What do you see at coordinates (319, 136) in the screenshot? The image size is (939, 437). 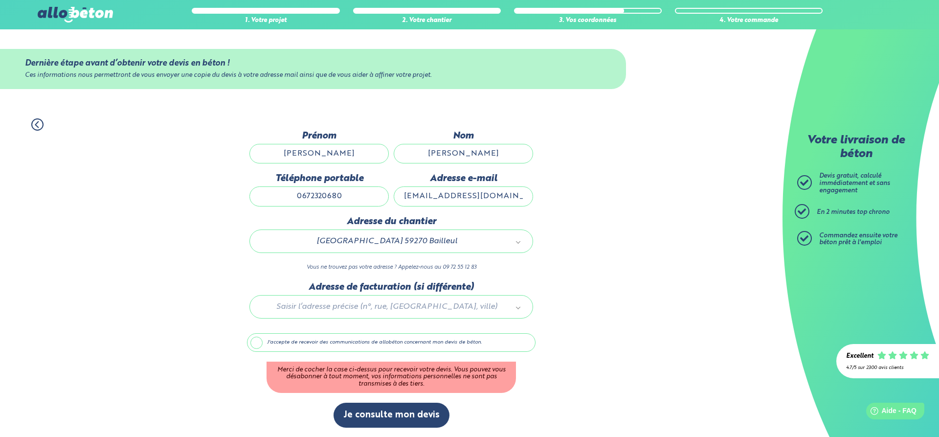 I see `label: Prénom` at bounding box center [319, 136].